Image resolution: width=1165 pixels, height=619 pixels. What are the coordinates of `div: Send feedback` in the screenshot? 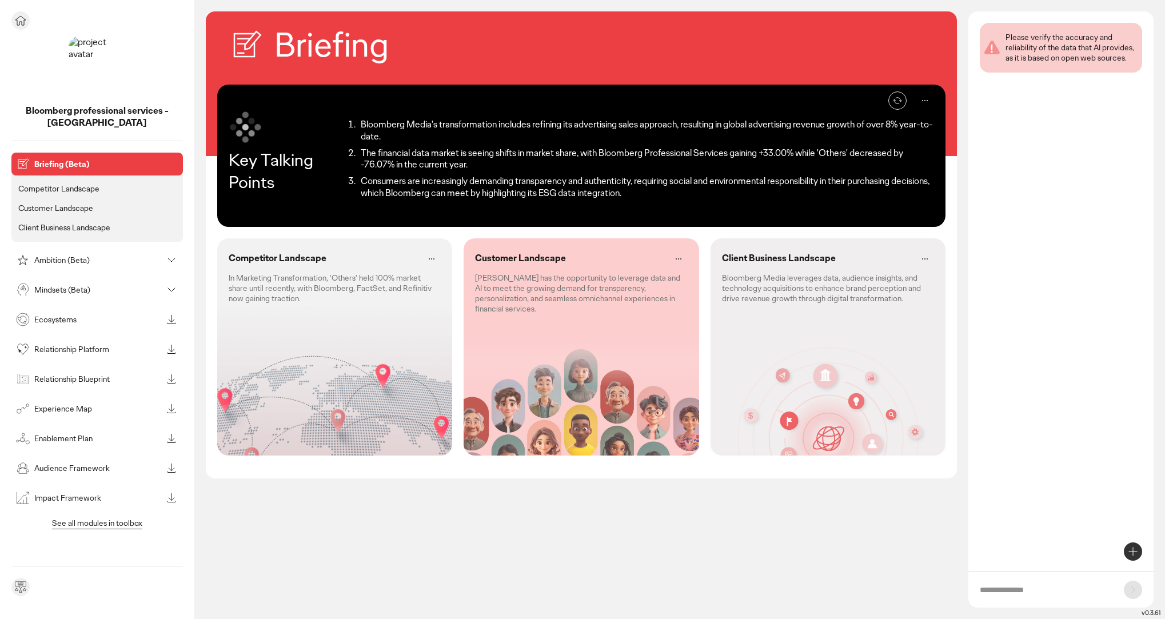 It's located at (21, 587).